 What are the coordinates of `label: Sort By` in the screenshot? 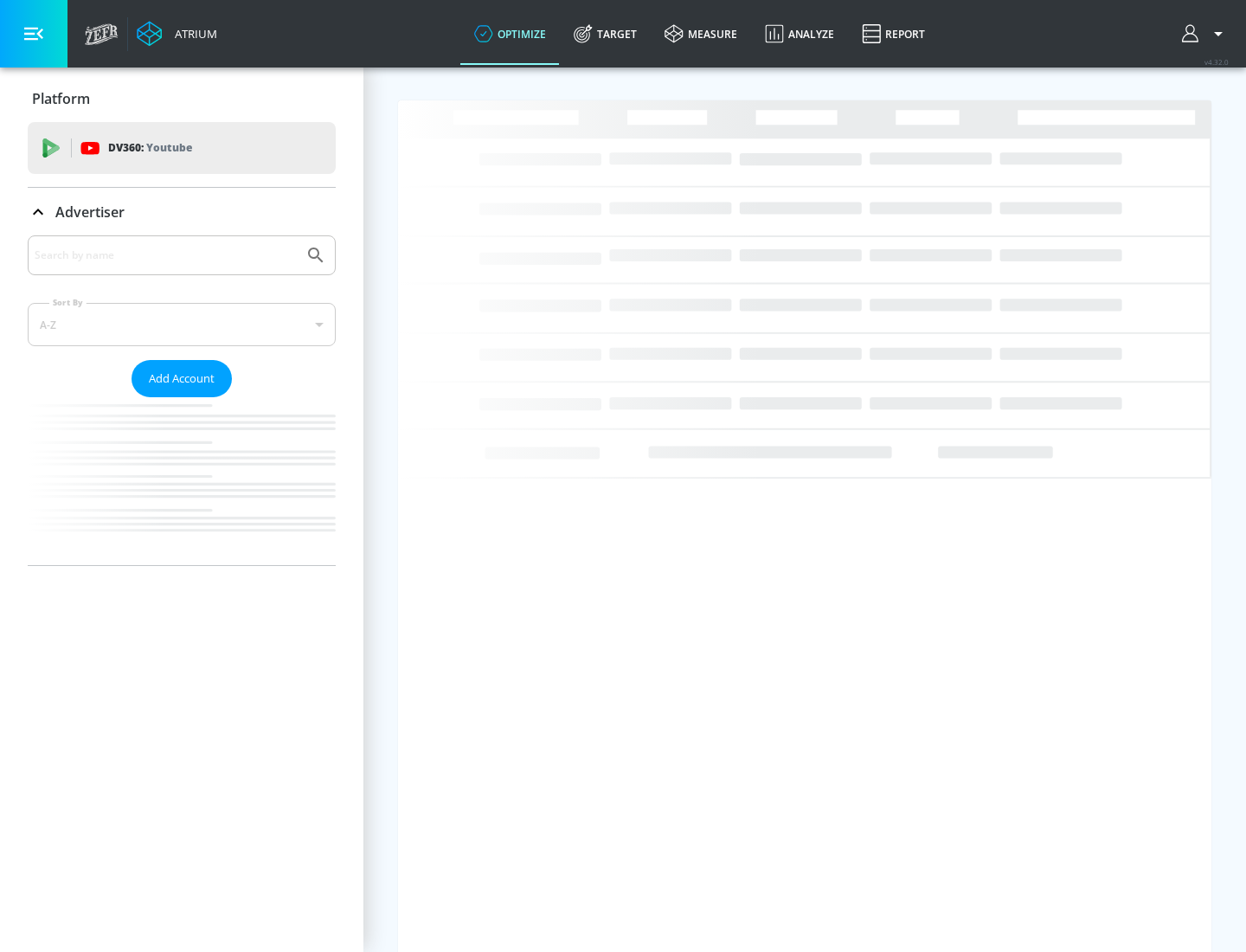 It's located at (67, 302).